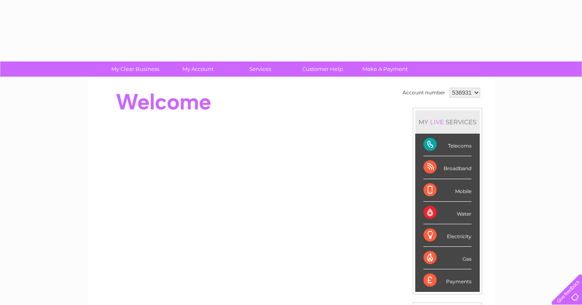 Image resolution: width=582 pixels, height=305 pixels. What do you see at coordinates (447, 236) in the screenshot?
I see `div: Electricity` at bounding box center [447, 236].